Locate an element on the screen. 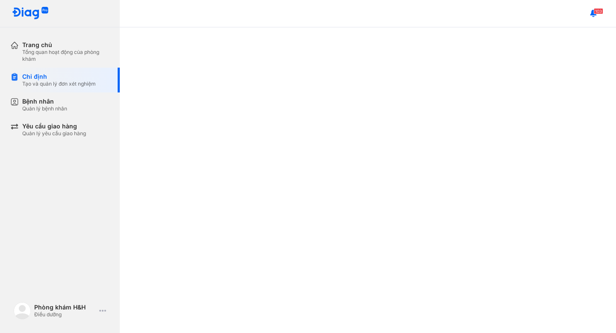 The height and width of the screenshot is (333, 616). div: Điều dưỡng is located at coordinates (65, 315).